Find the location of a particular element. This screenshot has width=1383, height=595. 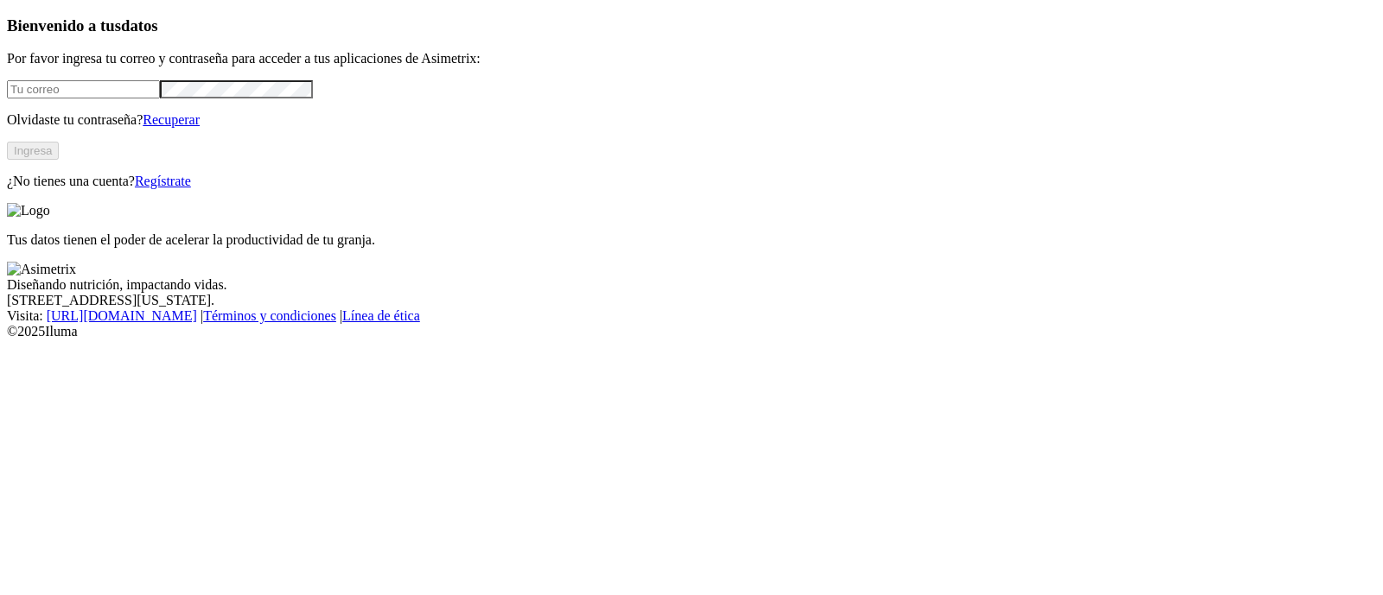

img: Asimetrix is located at coordinates (41, 270).